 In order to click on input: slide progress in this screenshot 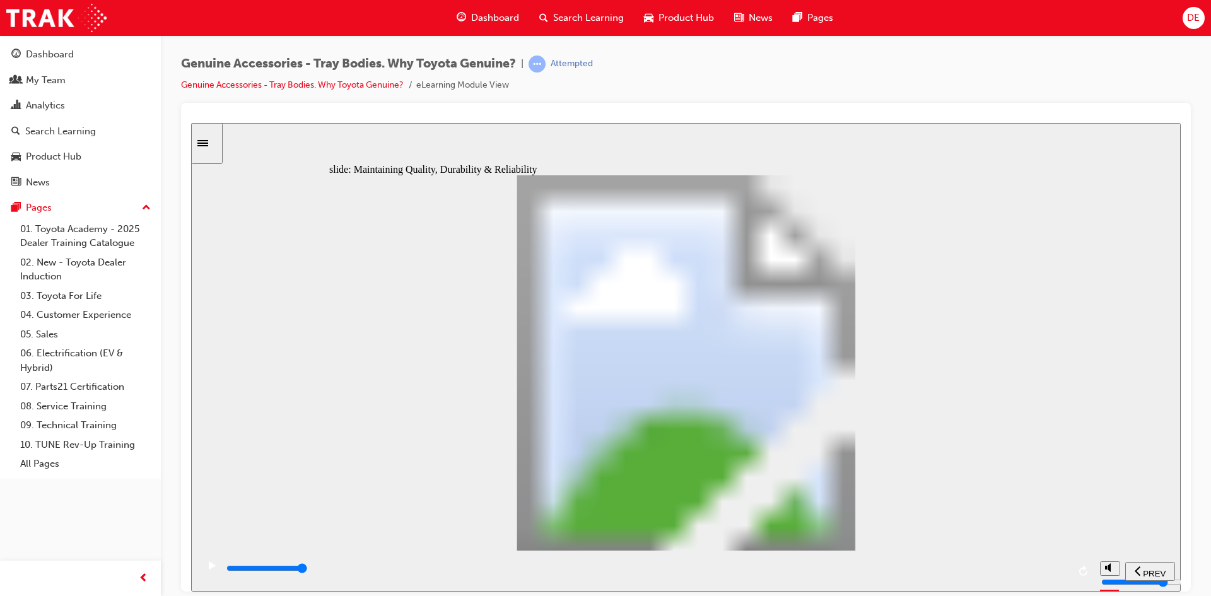, I will do `click(76, 445)`.